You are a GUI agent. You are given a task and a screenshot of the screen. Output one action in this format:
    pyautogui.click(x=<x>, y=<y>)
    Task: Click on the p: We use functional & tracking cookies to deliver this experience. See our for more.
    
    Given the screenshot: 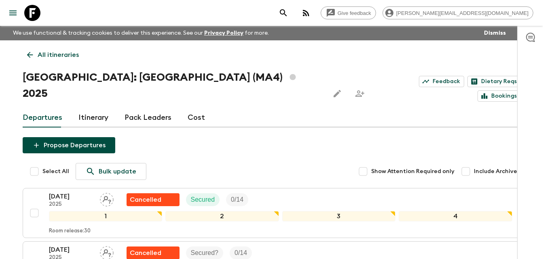 What is the action you would take?
    pyautogui.click(x=141, y=33)
    